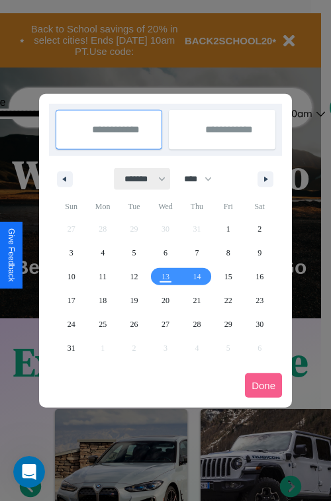 This screenshot has height=501, width=331. I want to click on span: Thu, so click(196, 206).